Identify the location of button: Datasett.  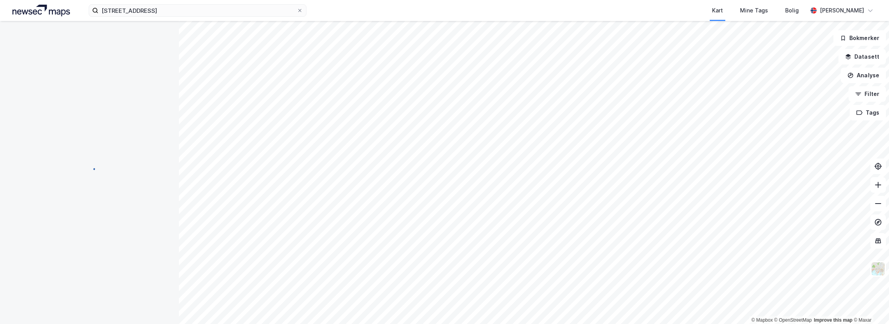
(863, 57).